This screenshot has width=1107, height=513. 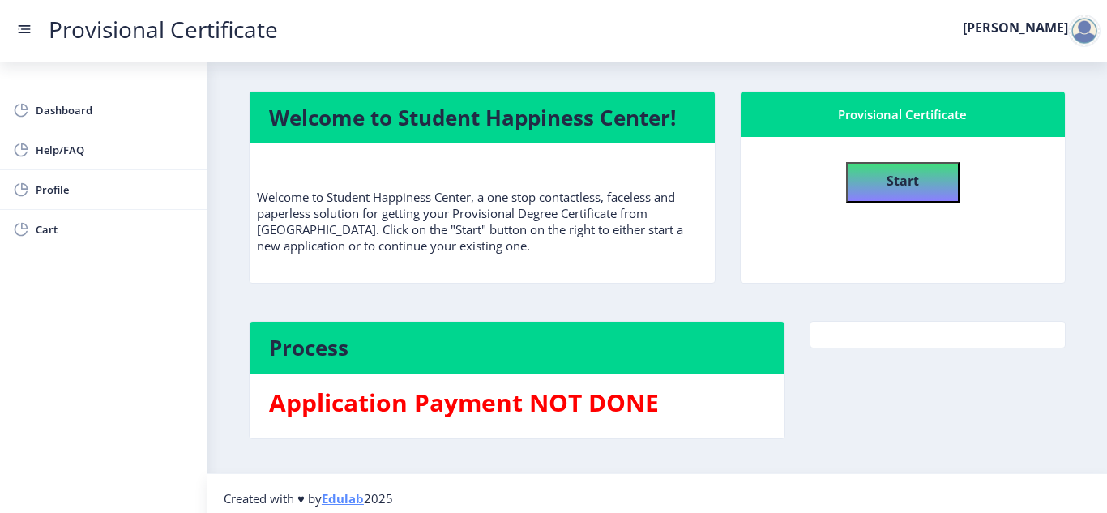 I want to click on p: Welcome to Student Happiness Center, a one stop contactless, faceless and paperless solution for ..., so click(x=482, y=205).